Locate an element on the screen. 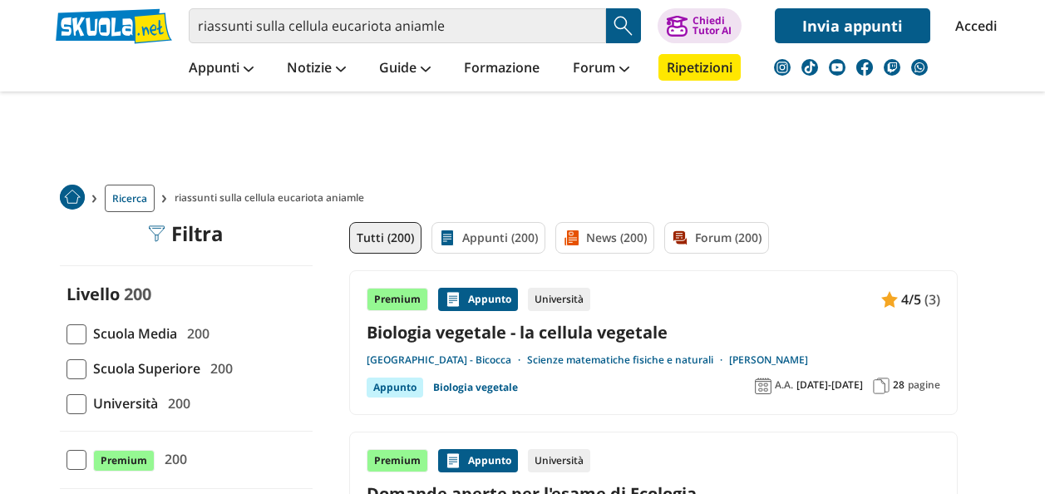  span: A.A. is located at coordinates (784, 385).